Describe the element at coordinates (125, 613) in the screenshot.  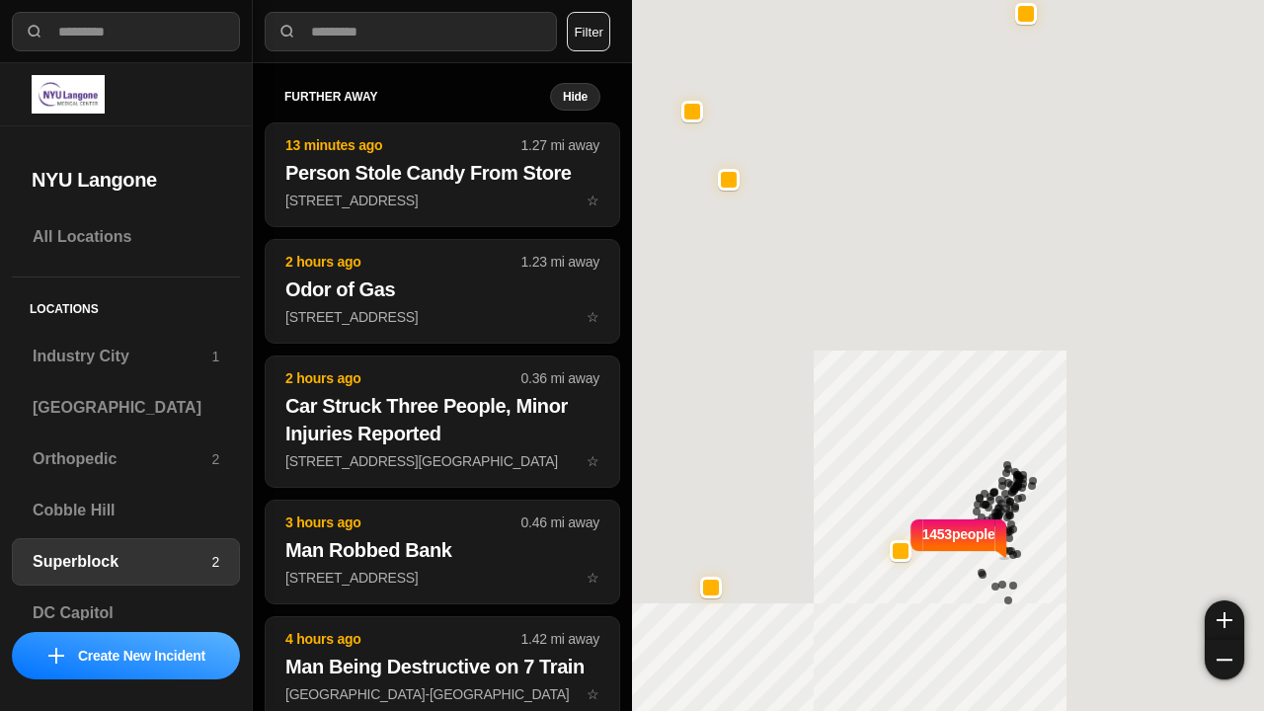
I see `a: DC Capitol` at that location.